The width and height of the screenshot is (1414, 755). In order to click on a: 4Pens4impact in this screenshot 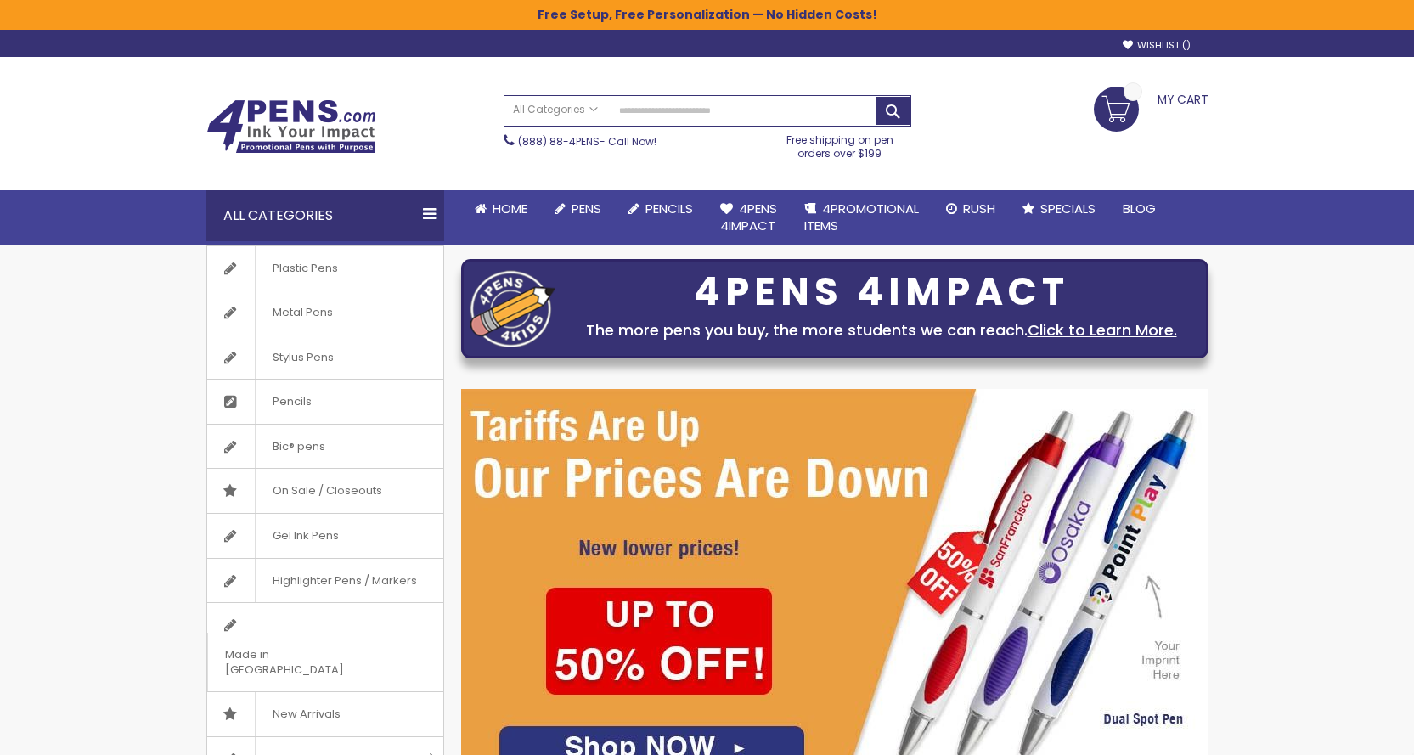, I will do `click(748, 217)`.